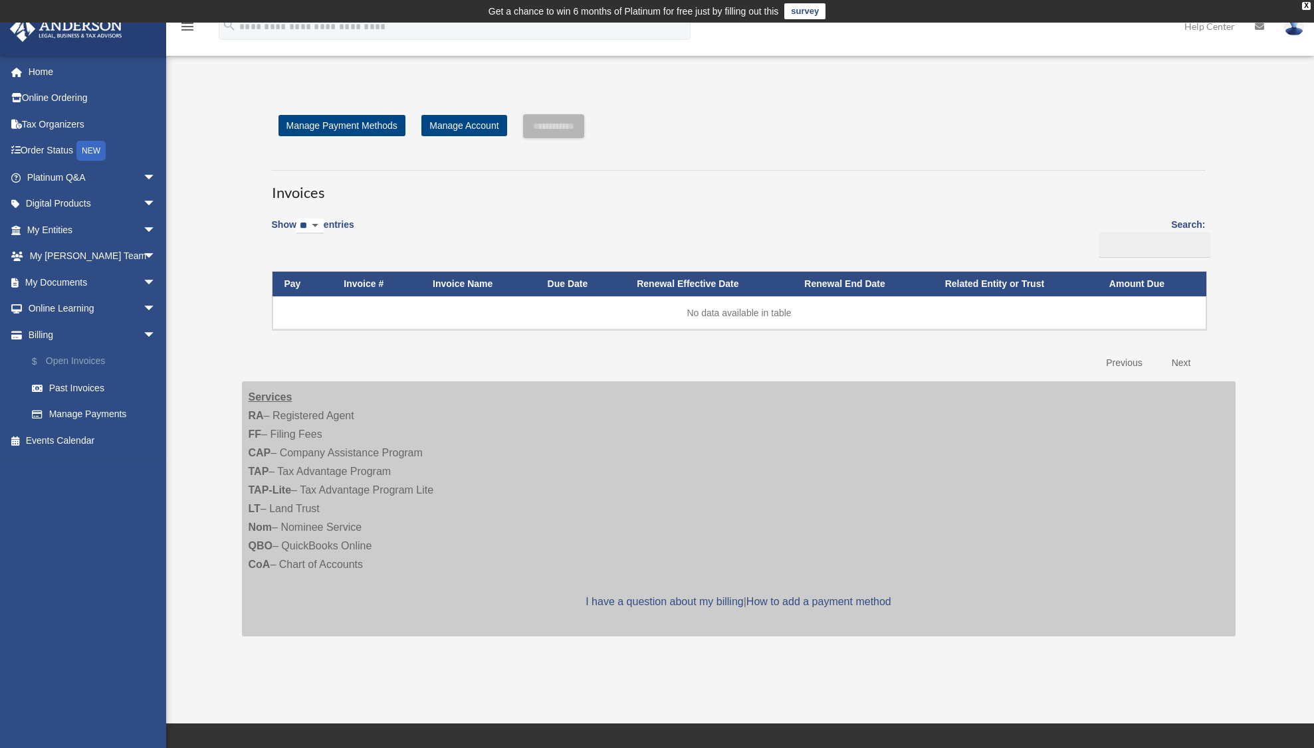 Image resolution: width=1314 pixels, height=748 pixels. I want to click on a: Billingarrow_drop_down, so click(92, 335).